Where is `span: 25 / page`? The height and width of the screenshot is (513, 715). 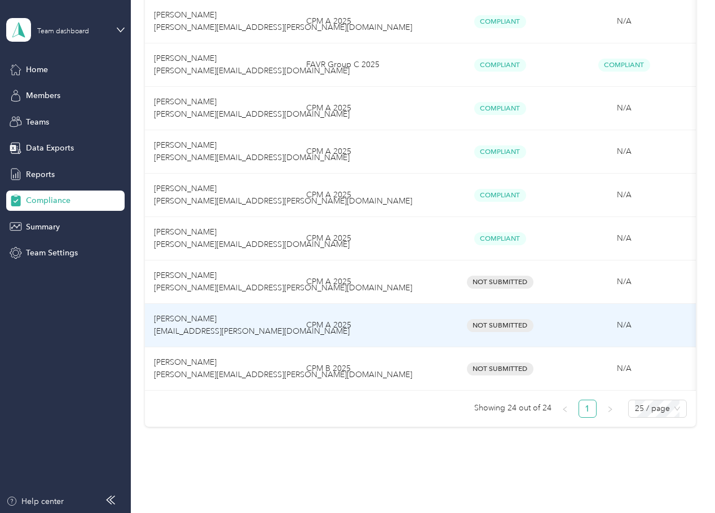
span: 25 / page is located at coordinates (658, 409).